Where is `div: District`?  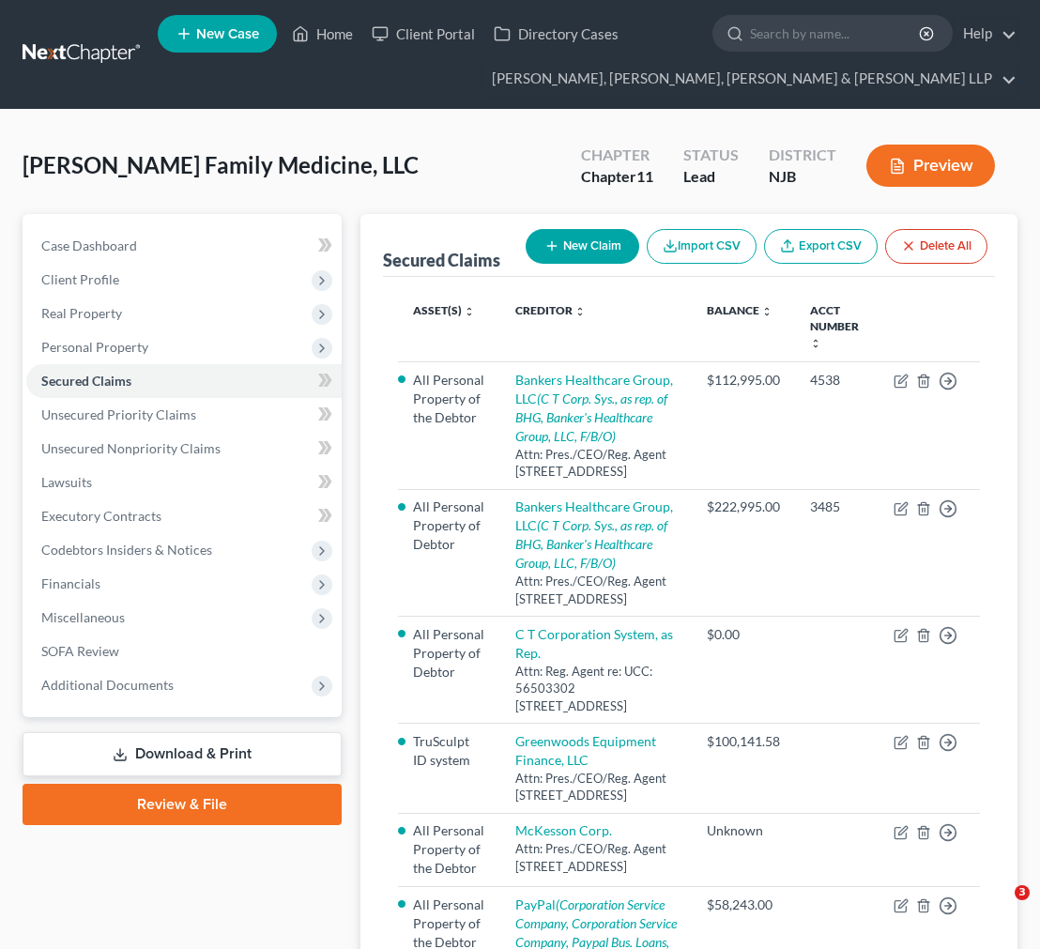
div: District is located at coordinates (803, 155).